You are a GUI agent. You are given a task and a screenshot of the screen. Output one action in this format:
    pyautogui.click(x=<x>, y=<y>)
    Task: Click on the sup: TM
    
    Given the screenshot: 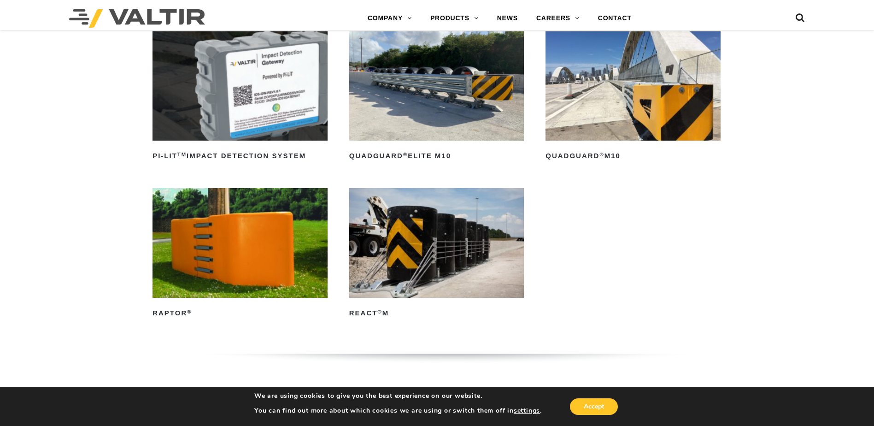 What is the action you would take?
    pyautogui.click(x=182, y=154)
    